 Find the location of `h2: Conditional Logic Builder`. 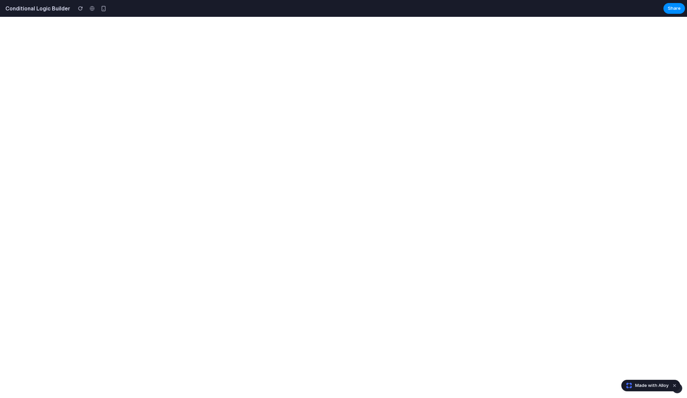

h2: Conditional Logic Builder is located at coordinates (36, 8).